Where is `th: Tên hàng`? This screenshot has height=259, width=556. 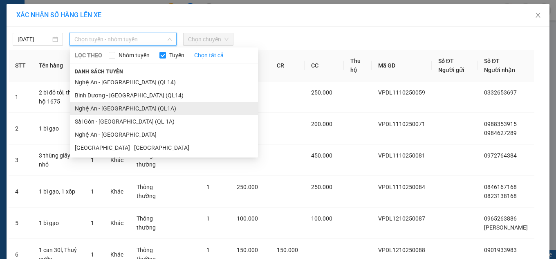
th: Tên hàng is located at coordinates (58, 65).